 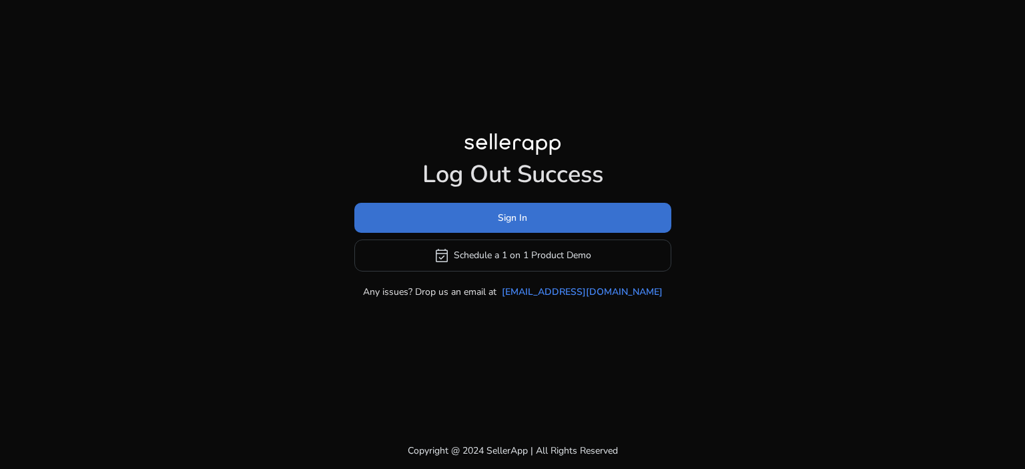 I want to click on span: event_available, so click(x=442, y=256).